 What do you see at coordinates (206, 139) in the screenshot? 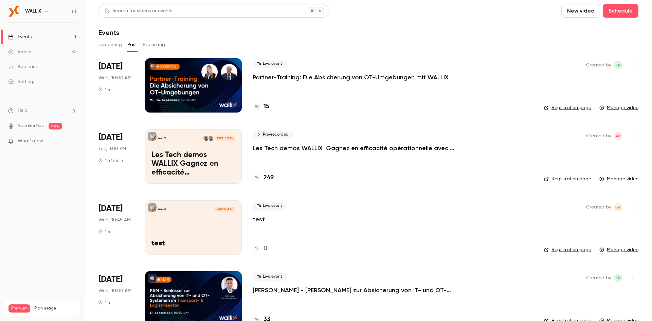
I see `img: Grégoire DE MONTGOLFIER` at bounding box center [206, 139].